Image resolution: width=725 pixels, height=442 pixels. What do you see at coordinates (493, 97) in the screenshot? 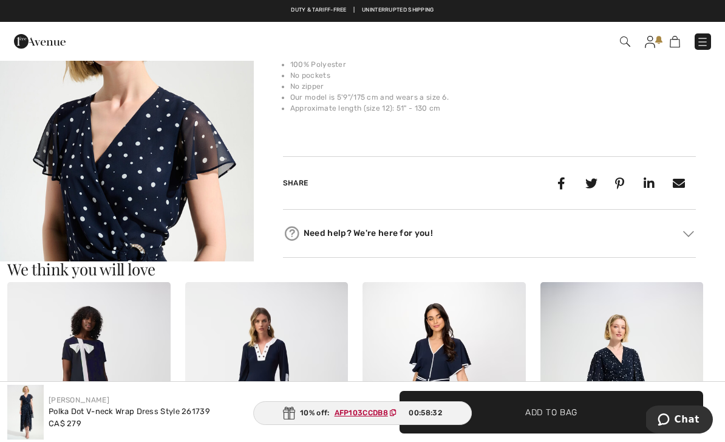
I see `li: Our model is 5'9"/175 cm and wears a size 6.` at bounding box center [493, 97].